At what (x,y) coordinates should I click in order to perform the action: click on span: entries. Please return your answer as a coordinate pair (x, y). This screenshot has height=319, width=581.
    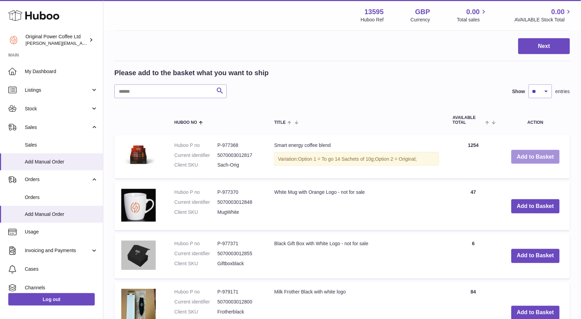
    Looking at the image, I should click on (563, 91).